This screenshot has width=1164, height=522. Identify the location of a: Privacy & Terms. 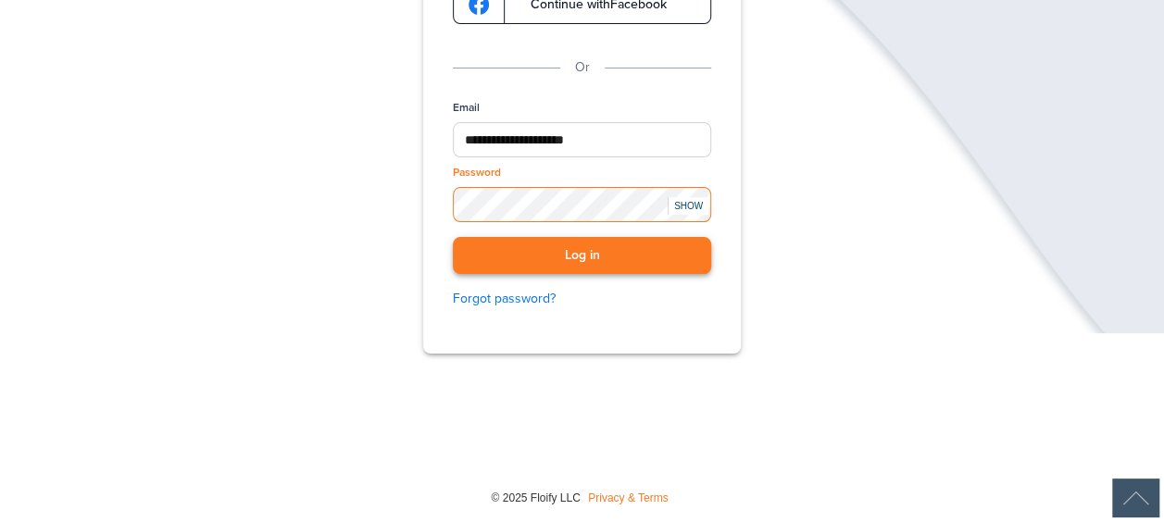
(628, 498).